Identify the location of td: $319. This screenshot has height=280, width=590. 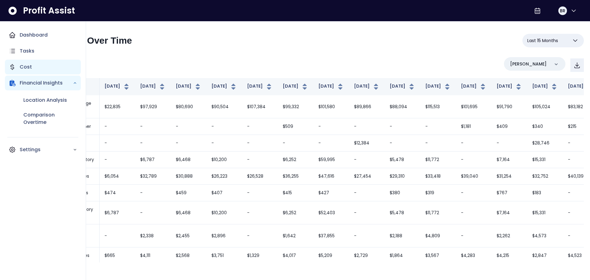
(438, 193).